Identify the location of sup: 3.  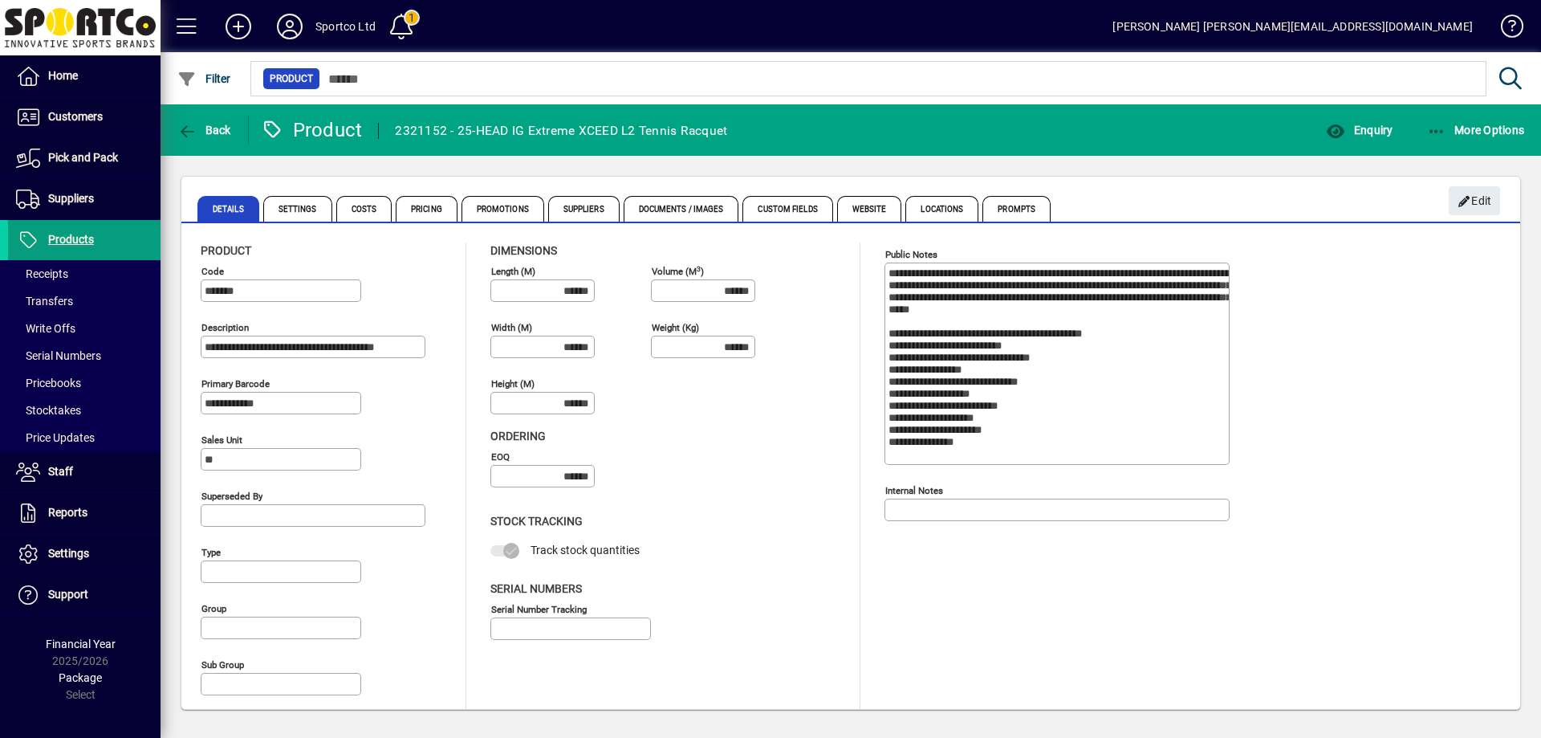
(698, 268).